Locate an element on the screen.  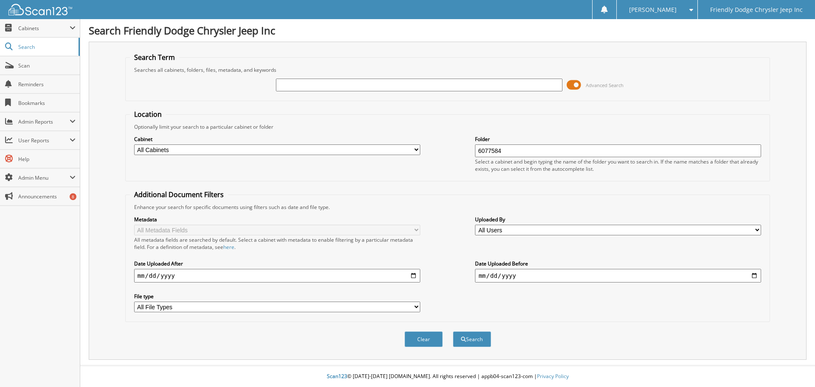
span: Bookmarks is located at coordinates (47, 103).